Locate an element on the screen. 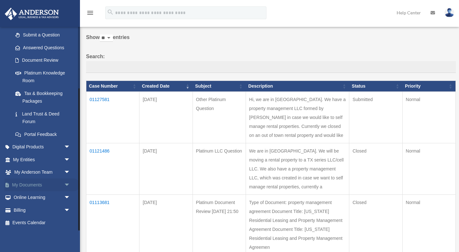 The height and width of the screenshot is (252, 459). td: Other Platinum Question is located at coordinates (219, 117).